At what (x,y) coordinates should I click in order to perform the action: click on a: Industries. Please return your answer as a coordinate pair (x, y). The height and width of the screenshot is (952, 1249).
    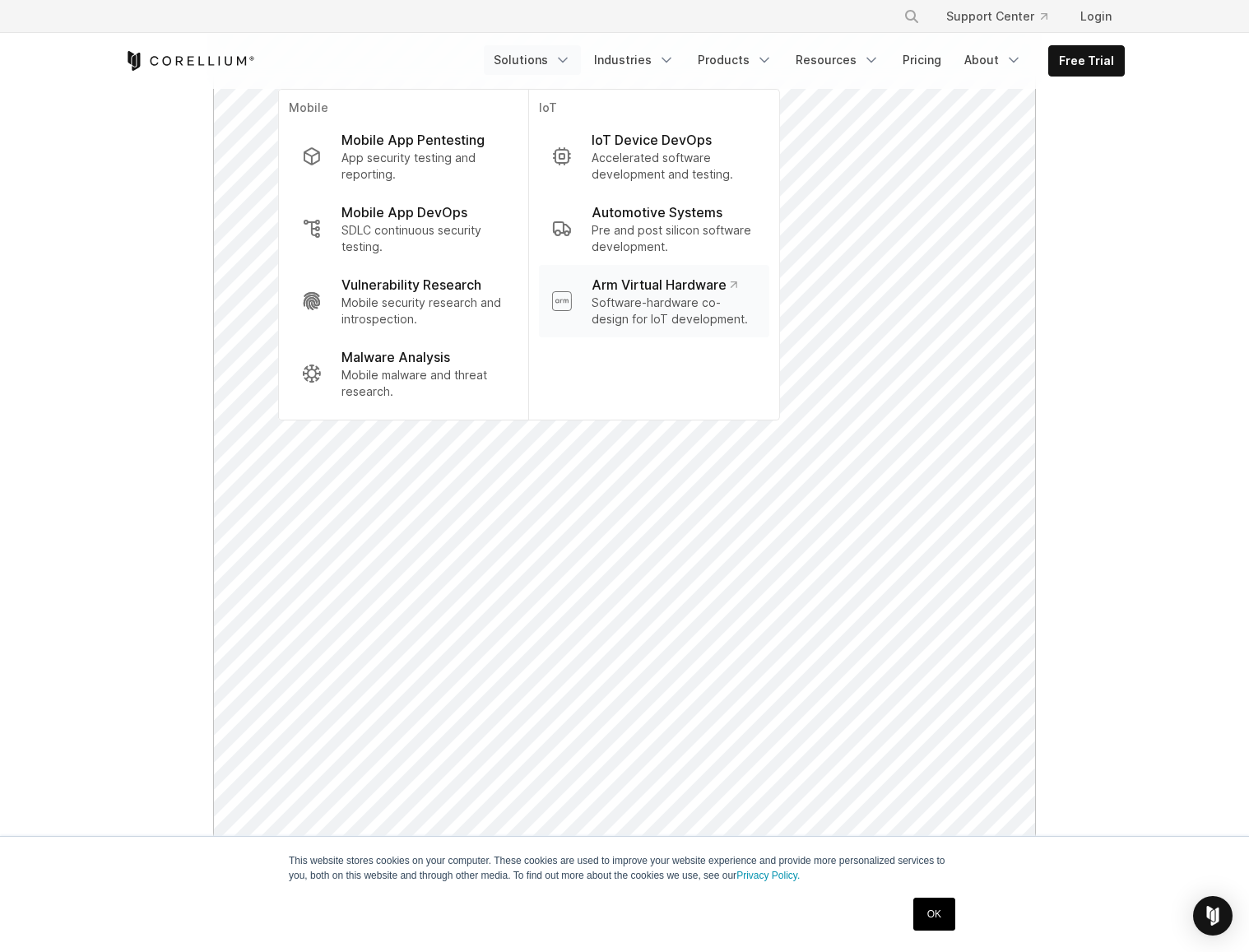
    Looking at the image, I should click on (635, 60).